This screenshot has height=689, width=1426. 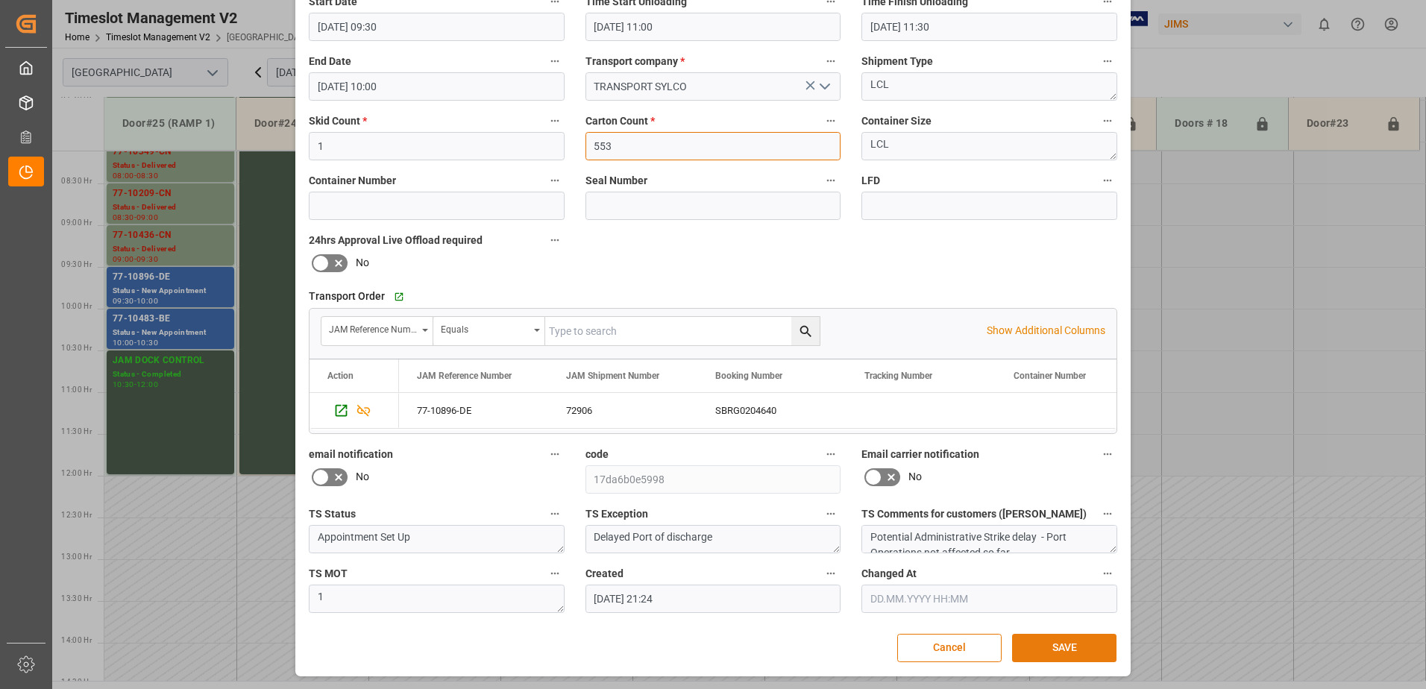 I want to click on span: Transport Order, so click(x=347, y=296).